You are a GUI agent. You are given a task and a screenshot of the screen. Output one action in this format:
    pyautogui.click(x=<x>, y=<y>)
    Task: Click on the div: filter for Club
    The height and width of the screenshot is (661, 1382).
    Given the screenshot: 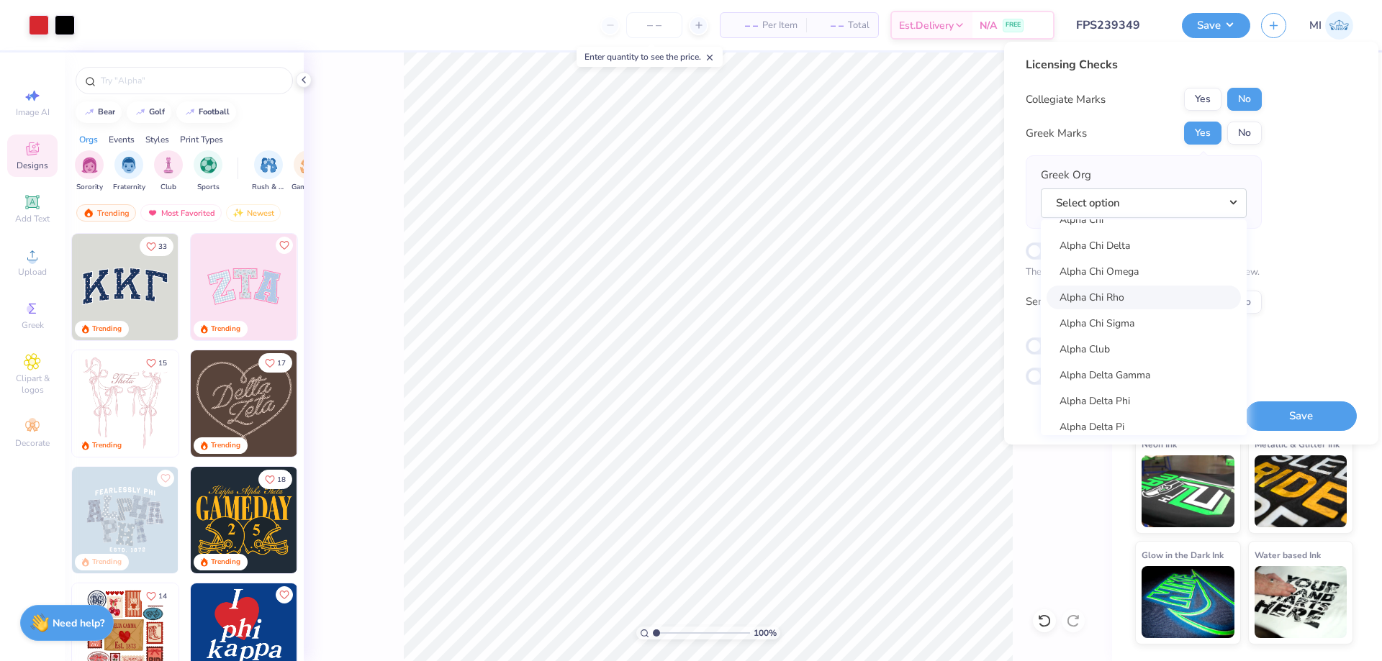 What is the action you would take?
    pyautogui.click(x=168, y=171)
    